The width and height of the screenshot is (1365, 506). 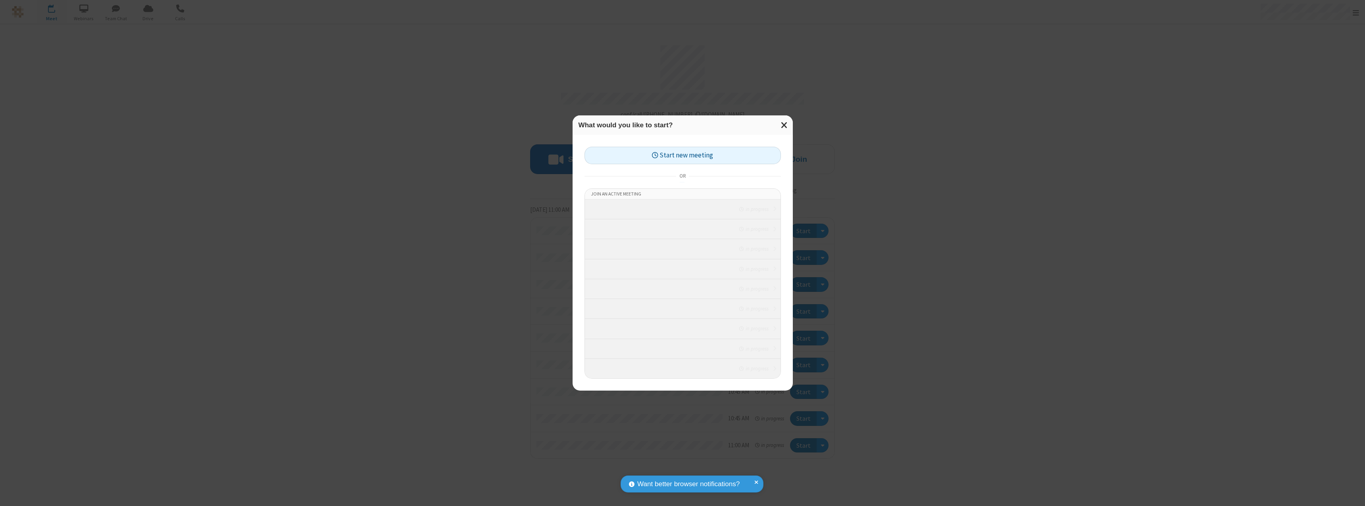 What do you see at coordinates (688, 484) in the screenshot?
I see `span: Want better browser notifications?` at bounding box center [688, 484].